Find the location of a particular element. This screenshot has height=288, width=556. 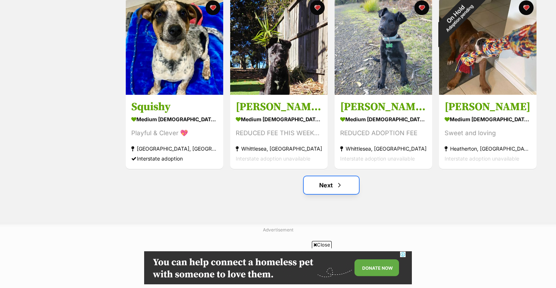

span: Close is located at coordinates (322, 245).